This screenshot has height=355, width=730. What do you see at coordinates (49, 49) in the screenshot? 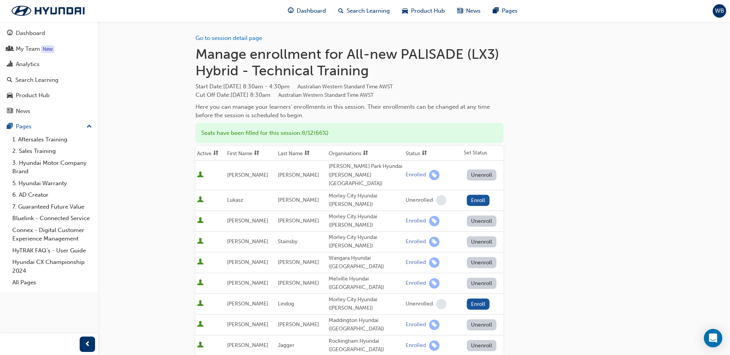
I see `a: My Team` at bounding box center [49, 49].